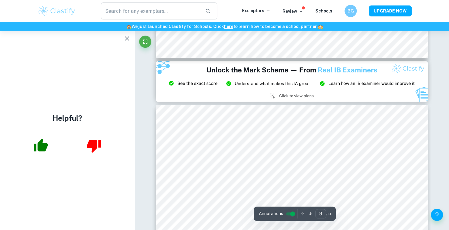  I want to click on p: Review, so click(293, 11).